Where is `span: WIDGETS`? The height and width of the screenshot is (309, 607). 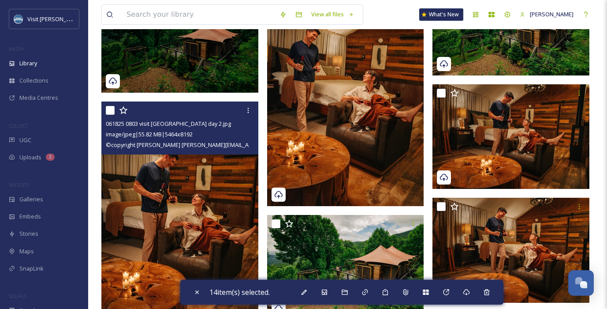
span: WIDGETS is located at coordinates (19, 184).